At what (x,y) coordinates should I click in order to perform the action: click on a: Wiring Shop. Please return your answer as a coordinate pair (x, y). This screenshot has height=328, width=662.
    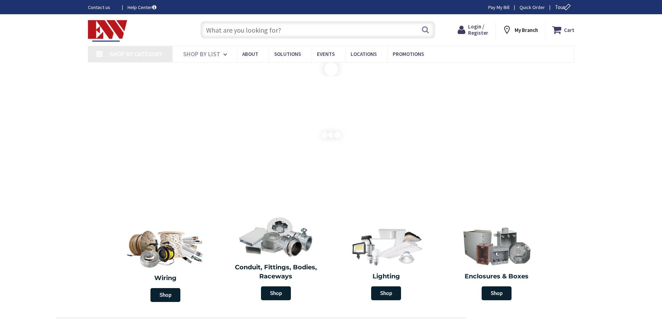
    Looking at the image, I should click on (166, 264).